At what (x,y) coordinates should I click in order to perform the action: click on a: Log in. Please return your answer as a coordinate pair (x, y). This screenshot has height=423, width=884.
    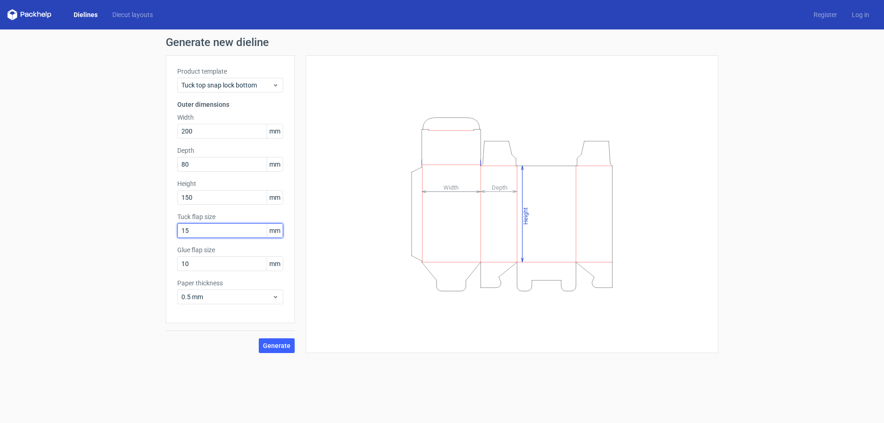
    Looking at the image, I should click on (861, 15).